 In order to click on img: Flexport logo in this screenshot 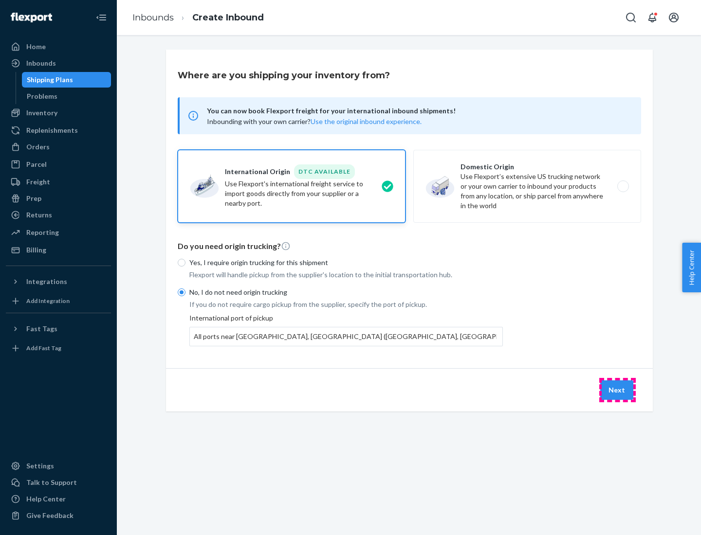, I will do `click(31, 18)`.